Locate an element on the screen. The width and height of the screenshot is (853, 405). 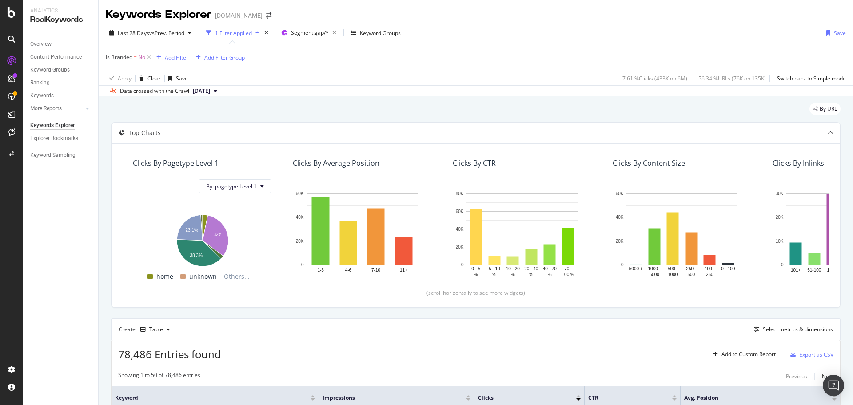
div: Create is located at coordinates (146, 329).